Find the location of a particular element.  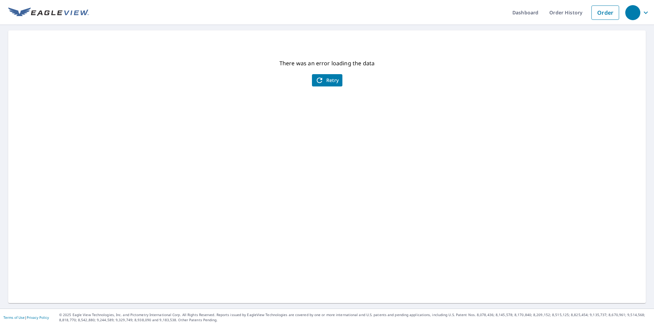

img: EV Logo is located at coordinates (49, 13).